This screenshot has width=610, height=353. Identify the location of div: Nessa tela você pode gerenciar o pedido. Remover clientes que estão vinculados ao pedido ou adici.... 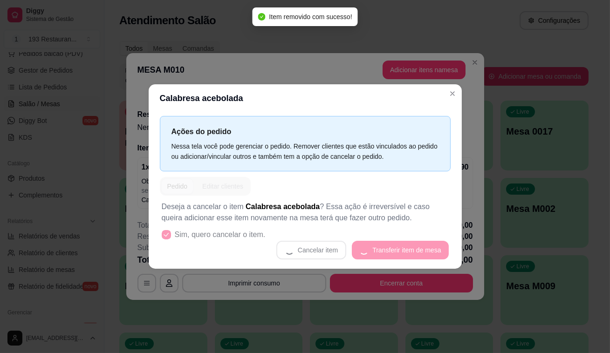
(305, 152).